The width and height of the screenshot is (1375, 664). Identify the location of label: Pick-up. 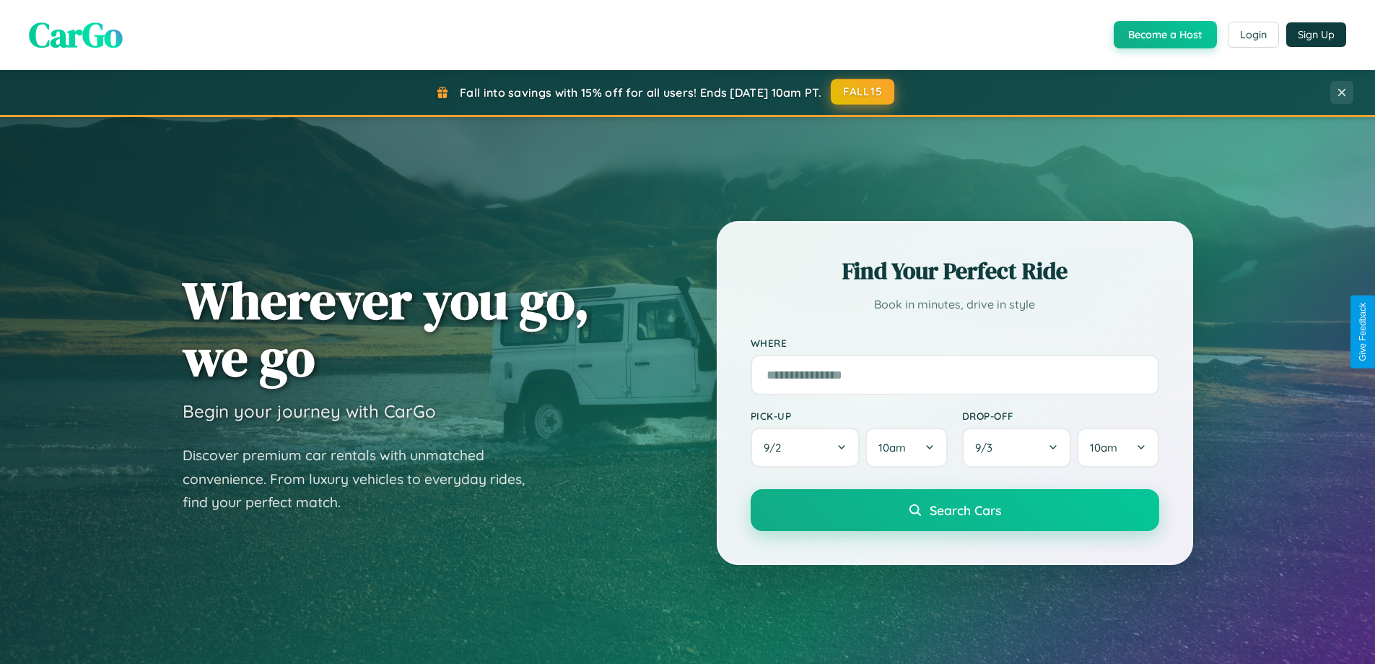
(849, 415).